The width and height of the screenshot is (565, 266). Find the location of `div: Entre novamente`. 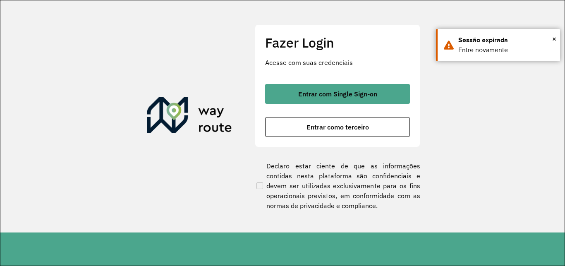

div: Entre novamente is located at coordinates (506, 50).